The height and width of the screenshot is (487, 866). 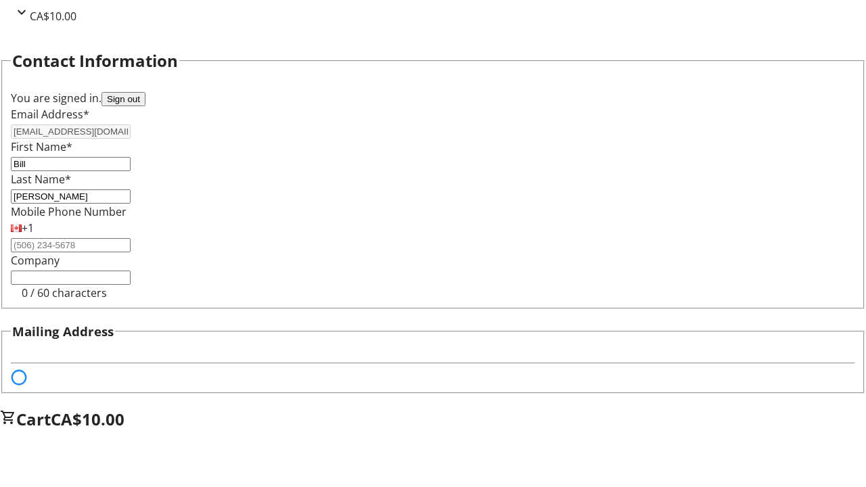 I want to click on h2: Contact Information, so click(x=95, y=61).